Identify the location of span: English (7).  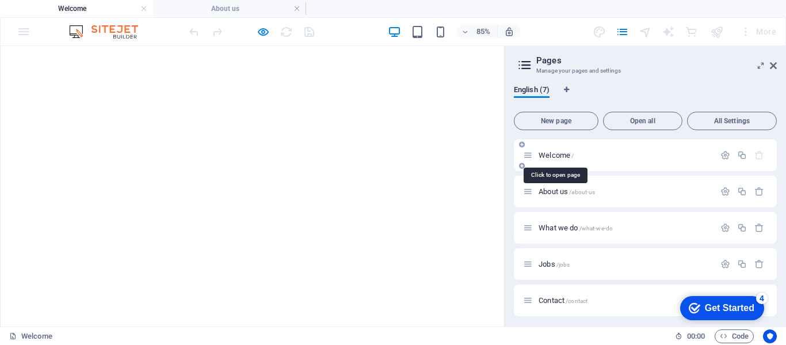
(532, 91).